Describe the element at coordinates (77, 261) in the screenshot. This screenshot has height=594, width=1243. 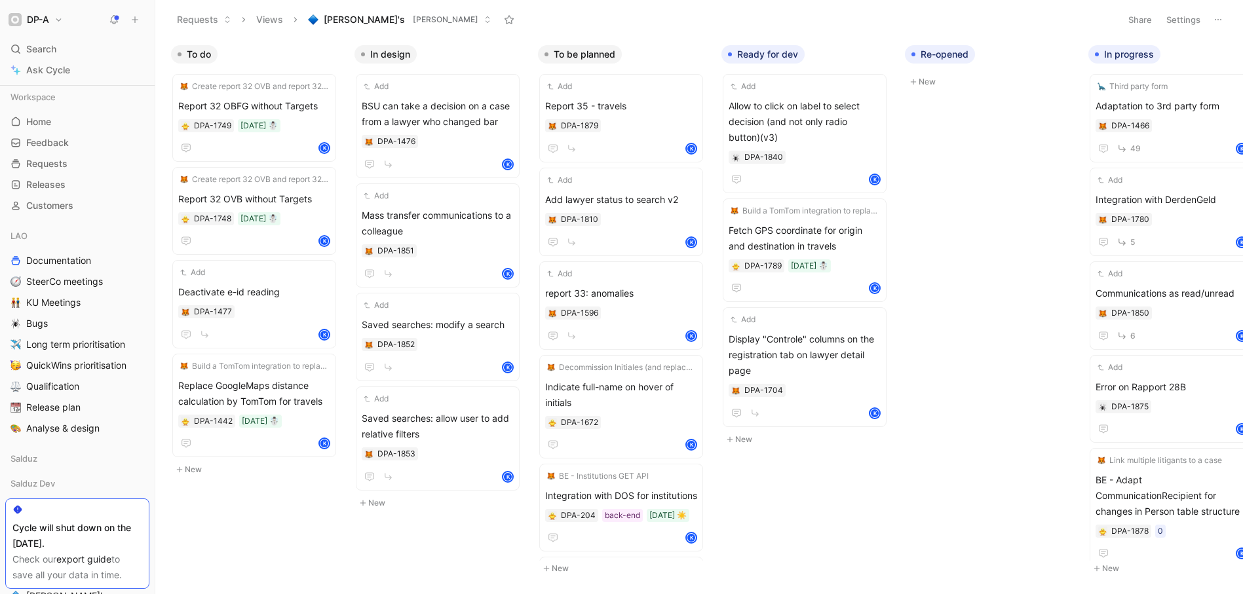
I see `a: Documentation` at that location.